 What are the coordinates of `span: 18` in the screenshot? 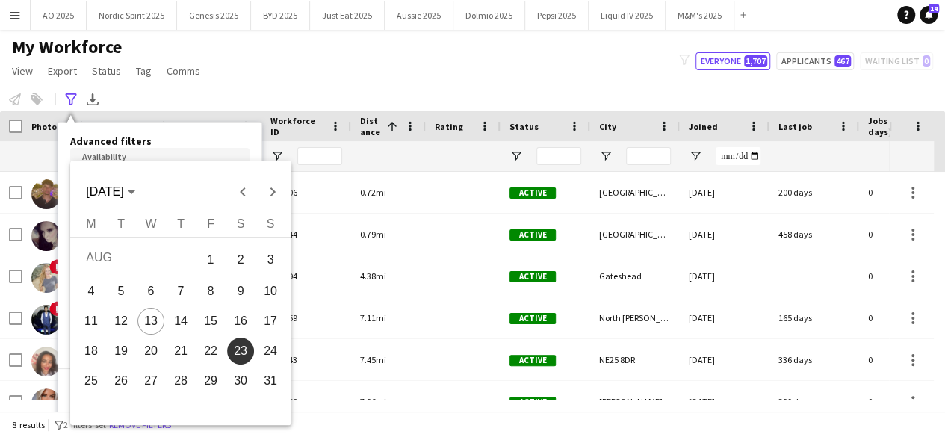 It's located at (91, 351).